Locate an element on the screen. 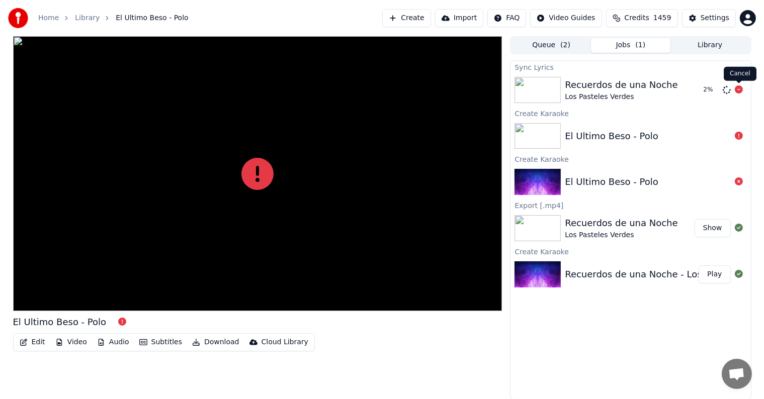 The image size is (764, 399). div: Export [.mp4] is located at coordinates (630, 205).